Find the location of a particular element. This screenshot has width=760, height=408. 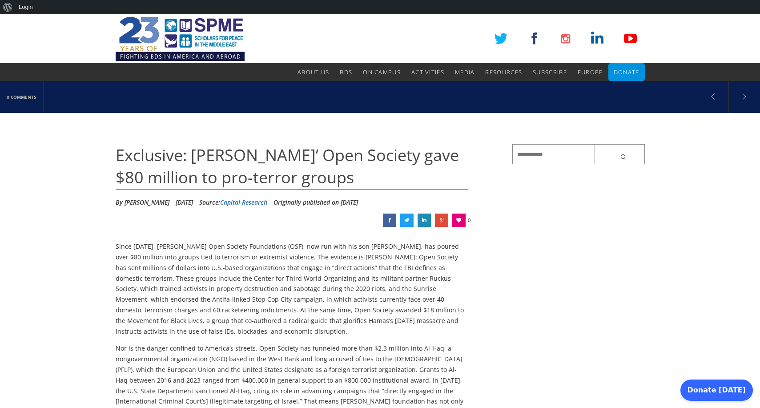

a: Subscribe is located at coordinates (550, 72).